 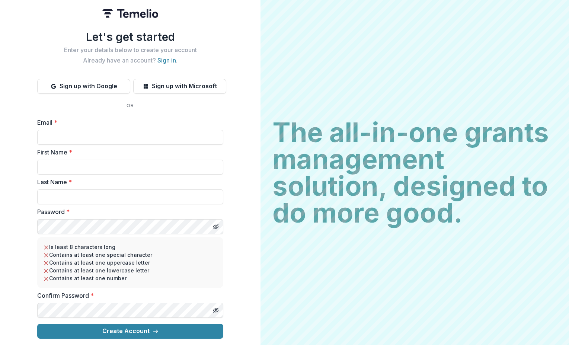 I want to click on li: Contains at least one number, so click(x=130, y=278).